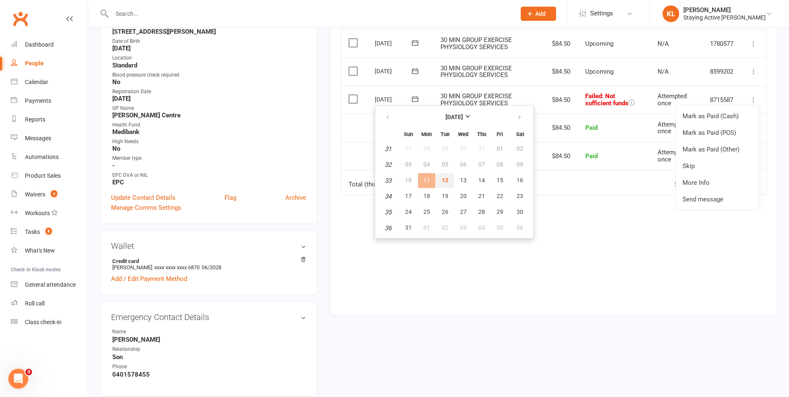 This screenshot has height=397, width=789. What do you see at coordinates (50, 284) in the screenshot?
I see `div: General attendance` at bounding box center [50, 284].